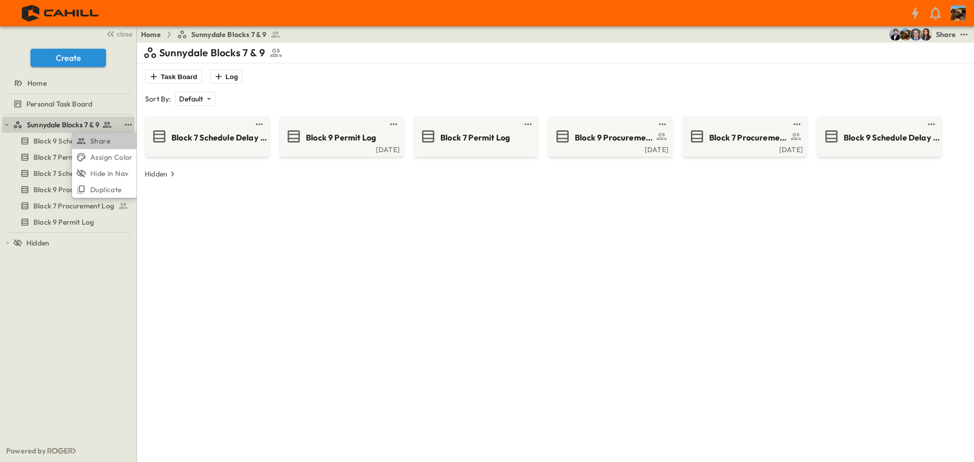 This screenshot has width=974, height=462. I want to click on nav: breadcrumbs, so click(214, 35).